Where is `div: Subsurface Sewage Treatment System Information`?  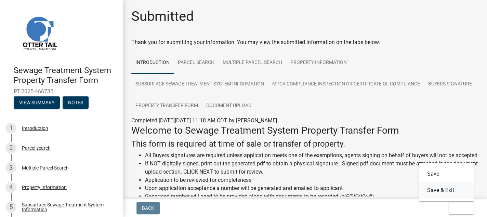
div: Subsurface Sewage Treatment System Information is located at coordinates (67, 207).